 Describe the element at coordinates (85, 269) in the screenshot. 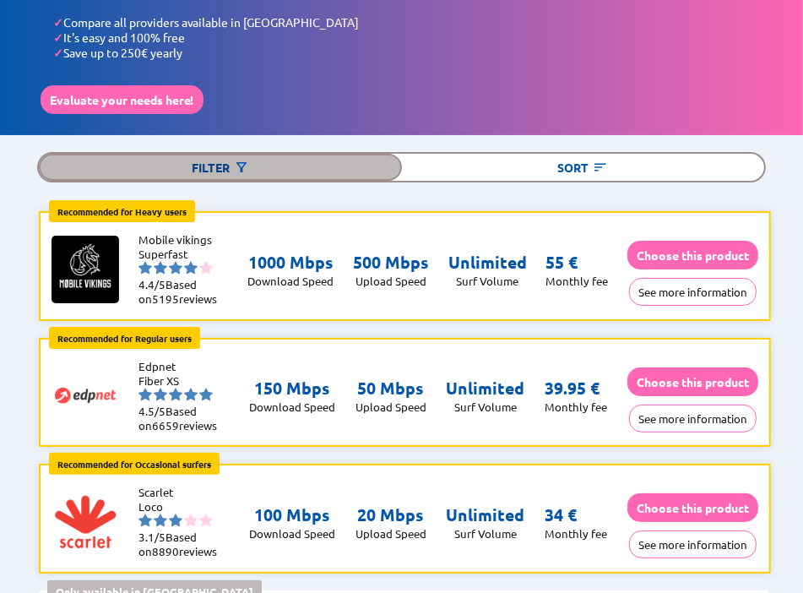

I see `img: Logo of Mobile vikings` at that location.